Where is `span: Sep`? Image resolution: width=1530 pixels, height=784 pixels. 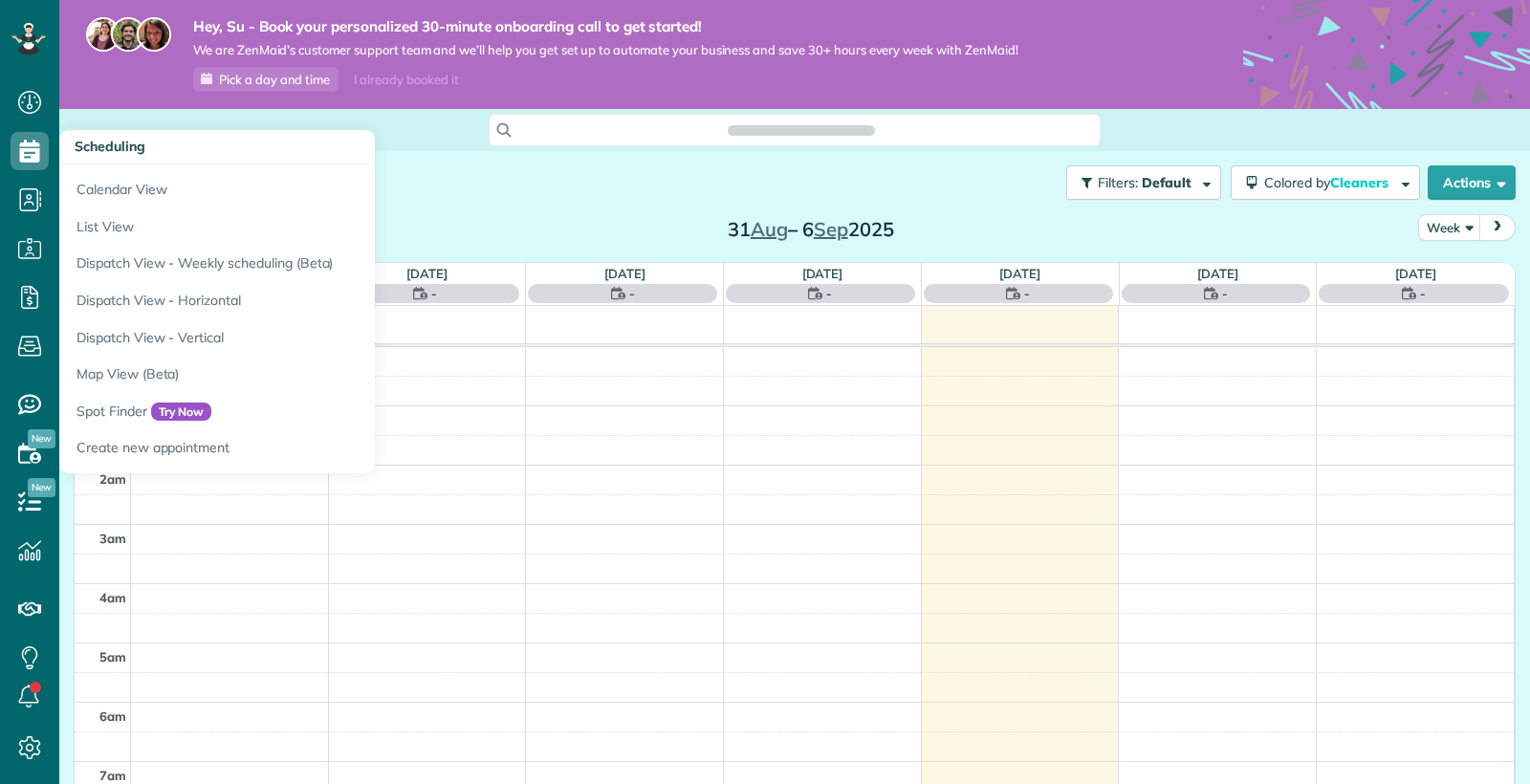
span: Sep is located at coordinates (831, 229).